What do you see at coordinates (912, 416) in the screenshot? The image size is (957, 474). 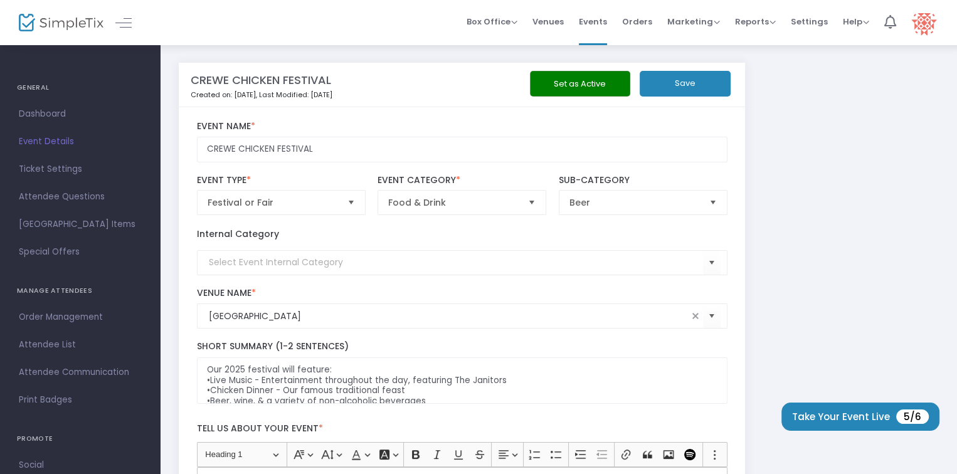 I see `span: 5/6` at bounding box center [912, 416].